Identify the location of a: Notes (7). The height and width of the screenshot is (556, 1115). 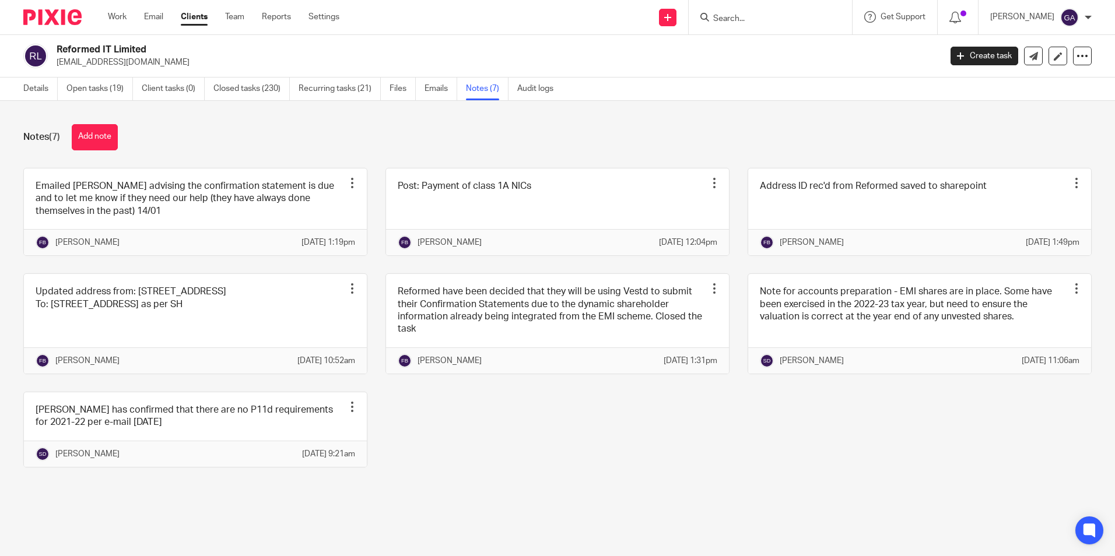
(487, 89).